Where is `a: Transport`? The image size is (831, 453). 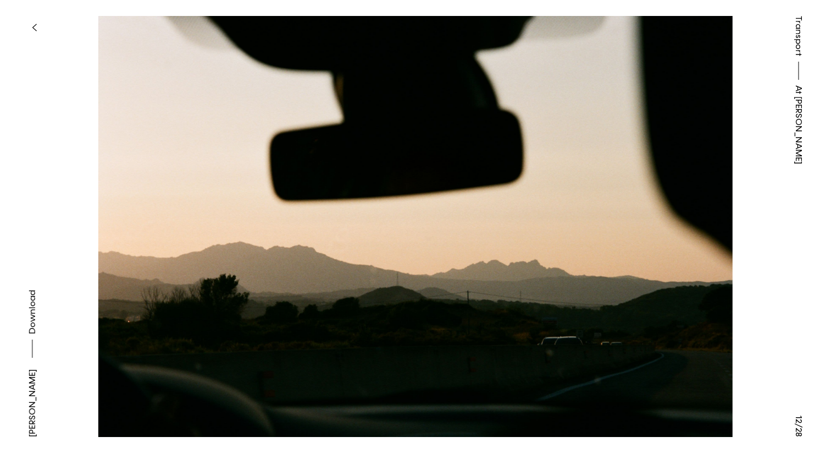 a: Transport is located at coordinates (799, 36).